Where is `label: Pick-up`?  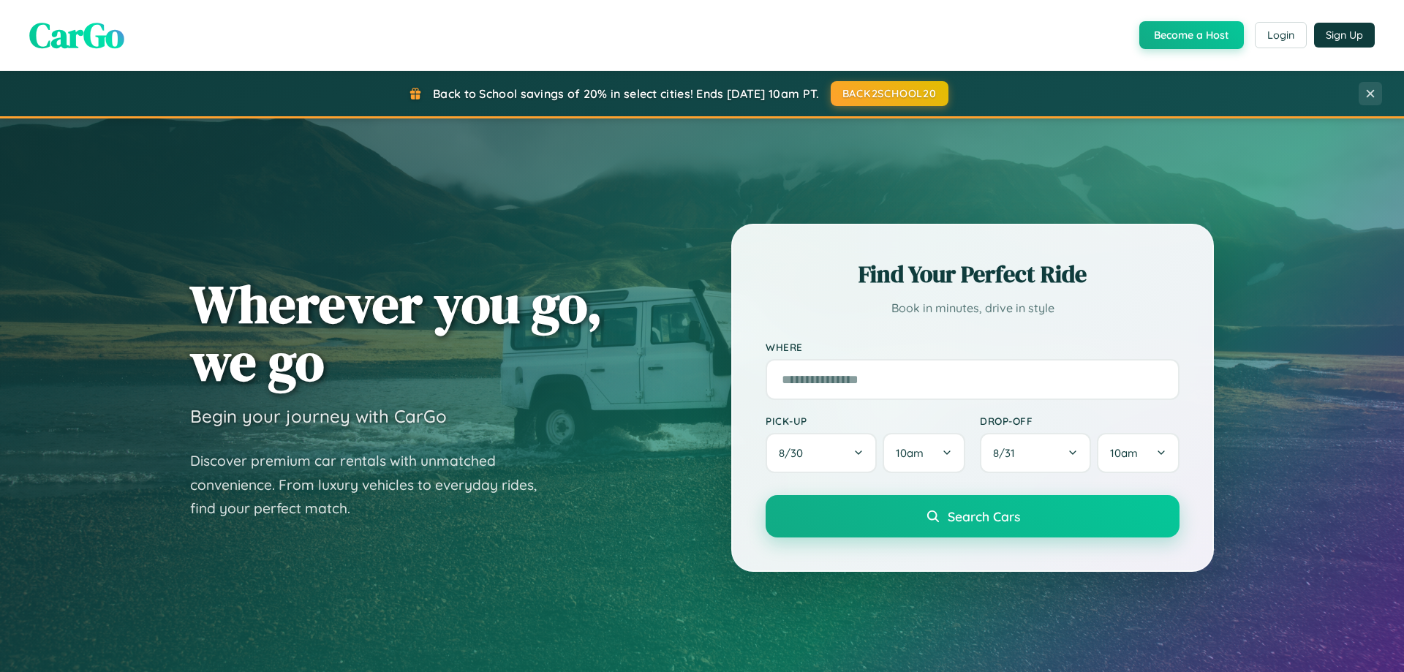
label: Pick-up is located at coordinates (865, 420).